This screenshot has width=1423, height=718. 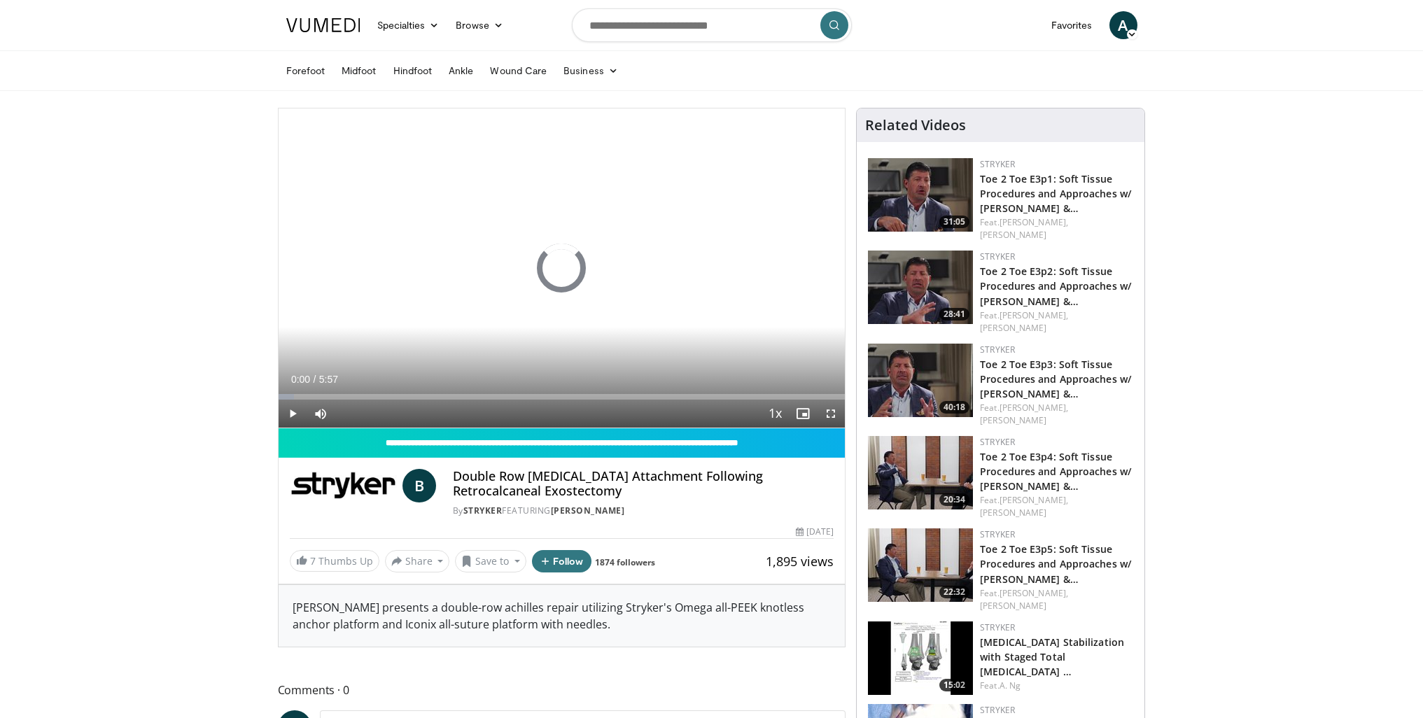 I want to click on a: Wound Care, so click(x=518, y=71).